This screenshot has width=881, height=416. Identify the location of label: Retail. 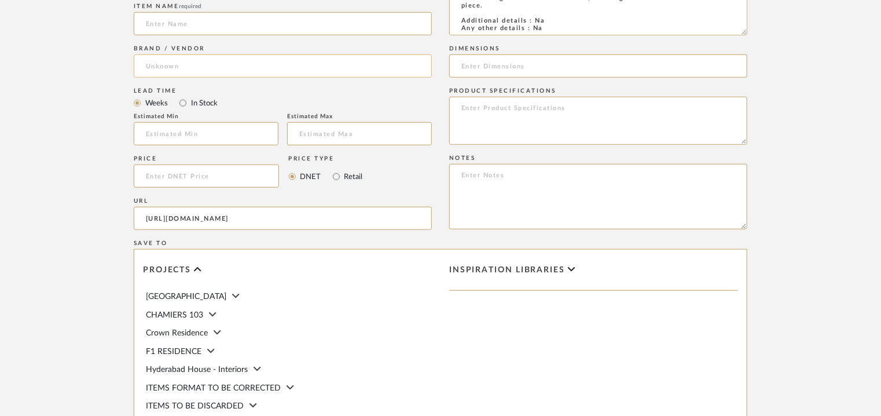
(353, 177).